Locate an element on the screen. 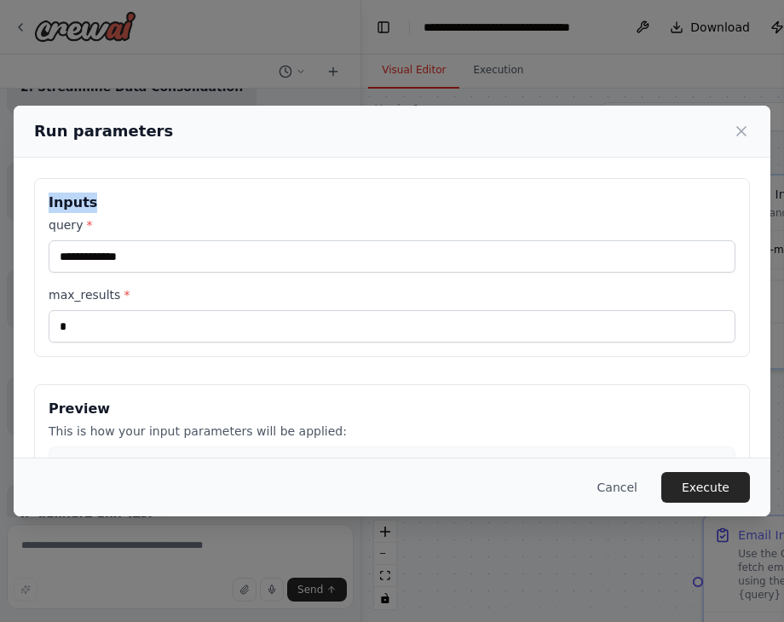 This screenshot has width=784, height=622. p: This is how your input parameters will be applied: is located at coordinates (392, 431).